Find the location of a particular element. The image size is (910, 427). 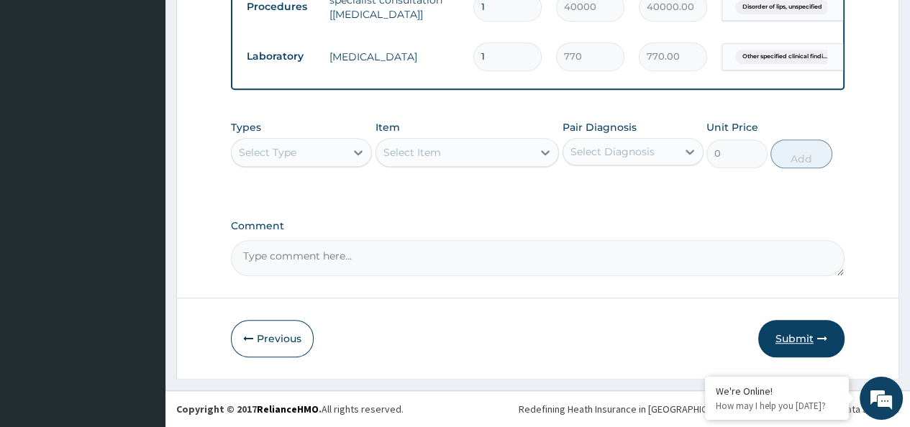

label: Unit Price is located at coordinates (732, 127).